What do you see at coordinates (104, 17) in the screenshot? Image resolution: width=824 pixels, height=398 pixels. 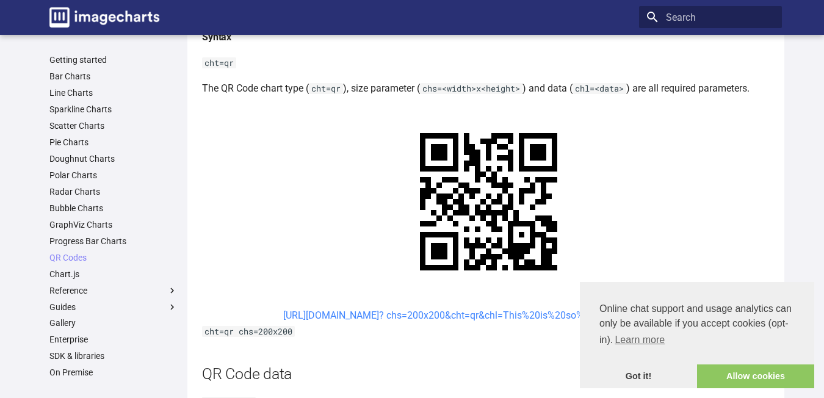 I see `a: Image-Charts documentation` at bounding box center [104, 17].